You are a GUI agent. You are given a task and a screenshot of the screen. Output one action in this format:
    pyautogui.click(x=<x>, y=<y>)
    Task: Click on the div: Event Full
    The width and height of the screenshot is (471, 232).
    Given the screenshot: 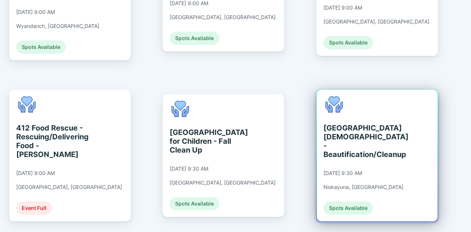 What is the action you would take?
    pyautogui.click(x=34, y=208)
    